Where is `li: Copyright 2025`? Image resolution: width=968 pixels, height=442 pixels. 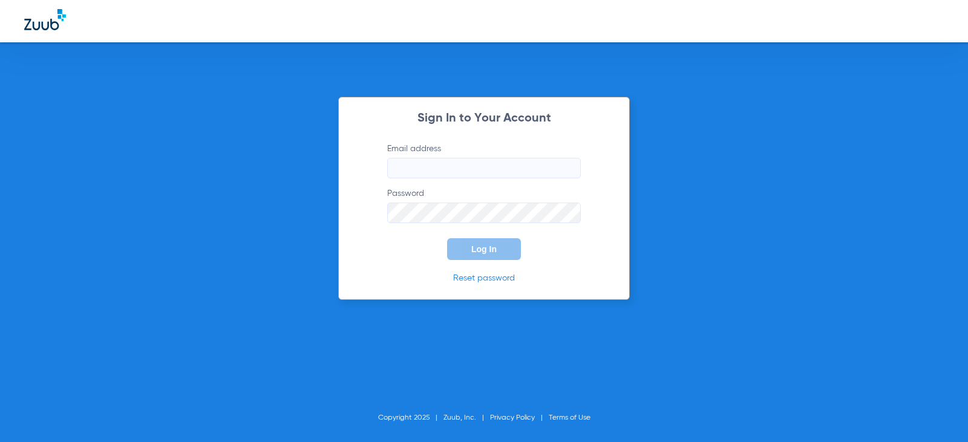 li: Copyright 2025 is located at coordinates (411, 418).